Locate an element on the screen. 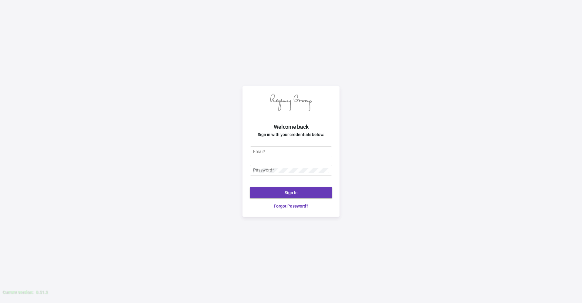  h2: Welcome back is located at coordinates (291, 127).